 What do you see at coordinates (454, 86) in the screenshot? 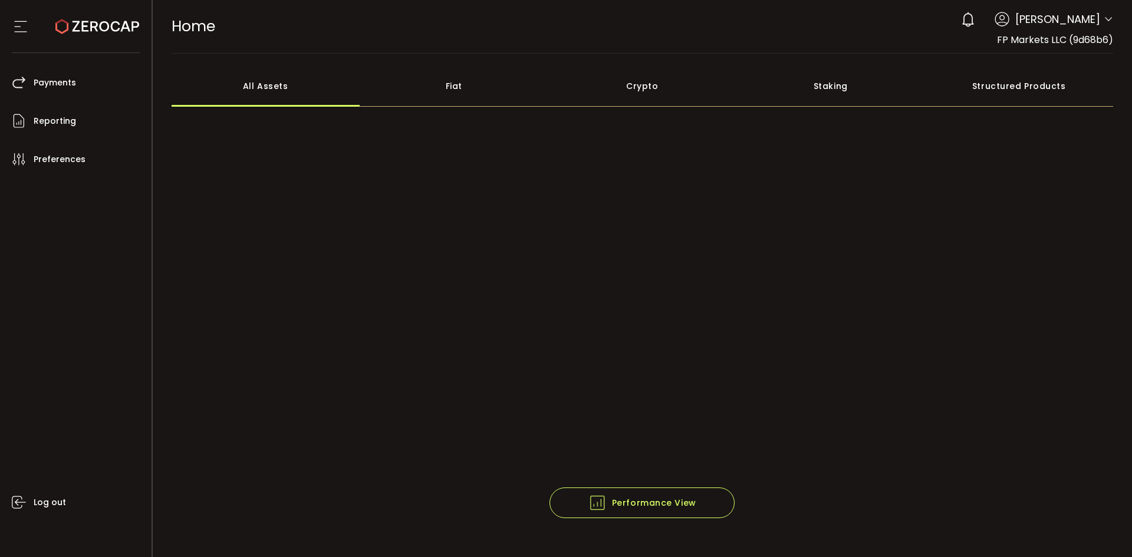
I see `div: Fiat` at bounding box center [454, 86].